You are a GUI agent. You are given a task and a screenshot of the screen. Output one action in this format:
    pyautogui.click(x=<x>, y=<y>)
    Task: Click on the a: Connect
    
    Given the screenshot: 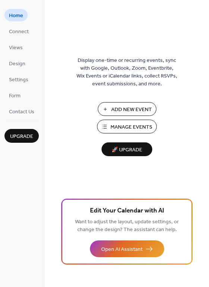 What is the action you would take?
    pyautogui.click(x=19, y=31)
    